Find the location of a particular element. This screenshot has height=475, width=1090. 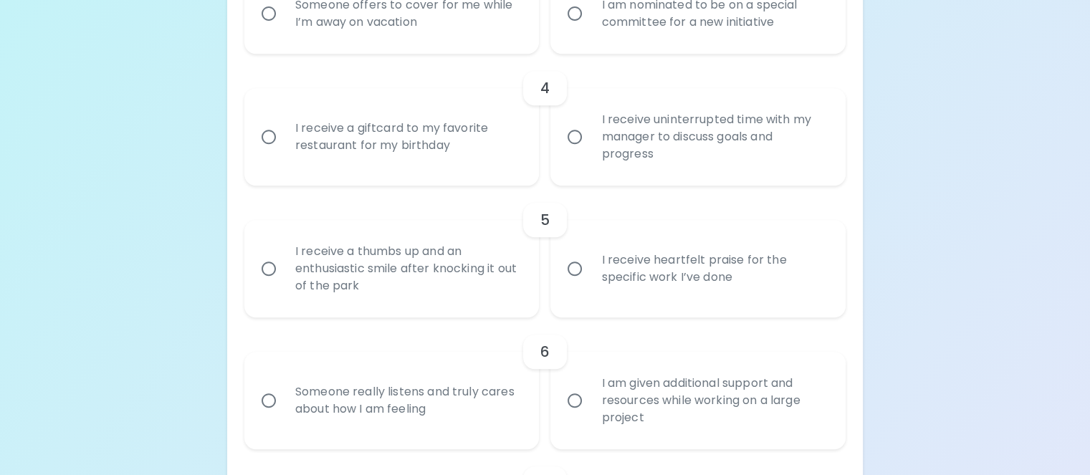

div: I am given additional support and resources while working on a large project is located at coordinates (714, 401).